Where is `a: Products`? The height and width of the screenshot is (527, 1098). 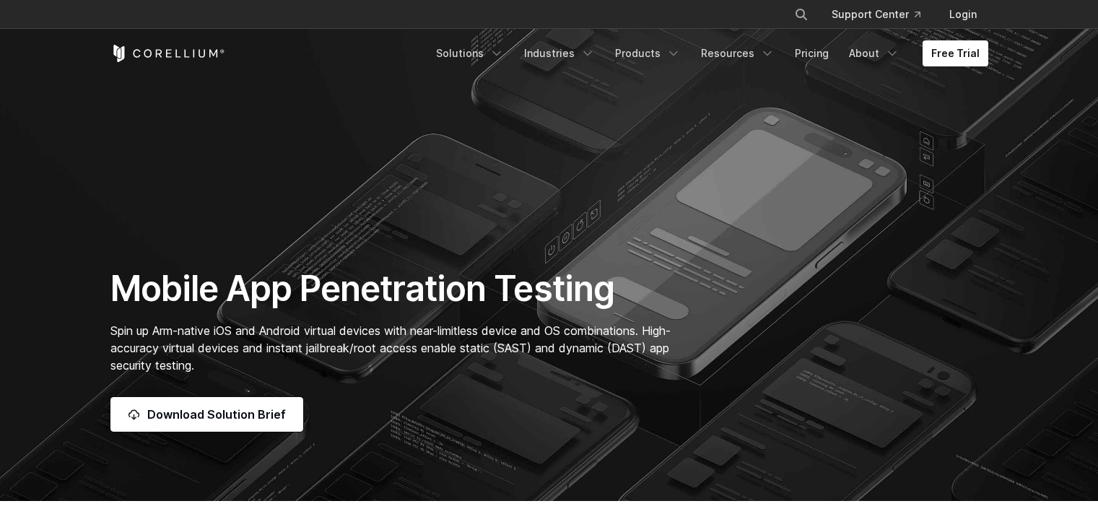
a: Products is located at coordinates (647, 53).